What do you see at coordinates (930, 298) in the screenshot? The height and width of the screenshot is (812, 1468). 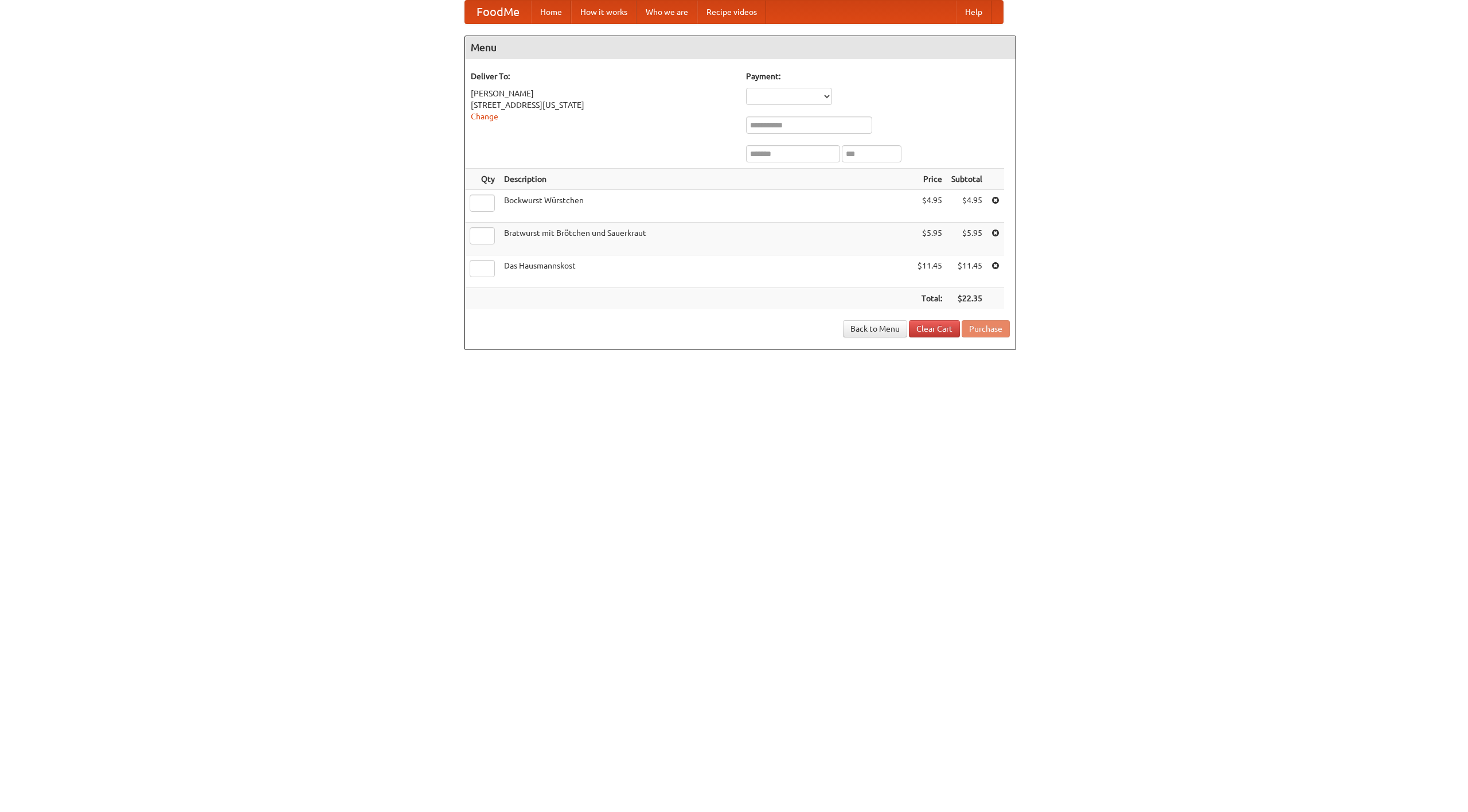 I see `th: Total:` at bounding box center [930, 298].